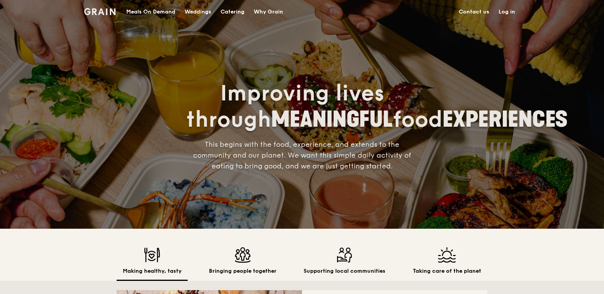 The width and height of the screenshot is (604, 294). Describe the element at coordinates (345, 271) in the screenshot. I see `h2: Supporting local communities` at that location.